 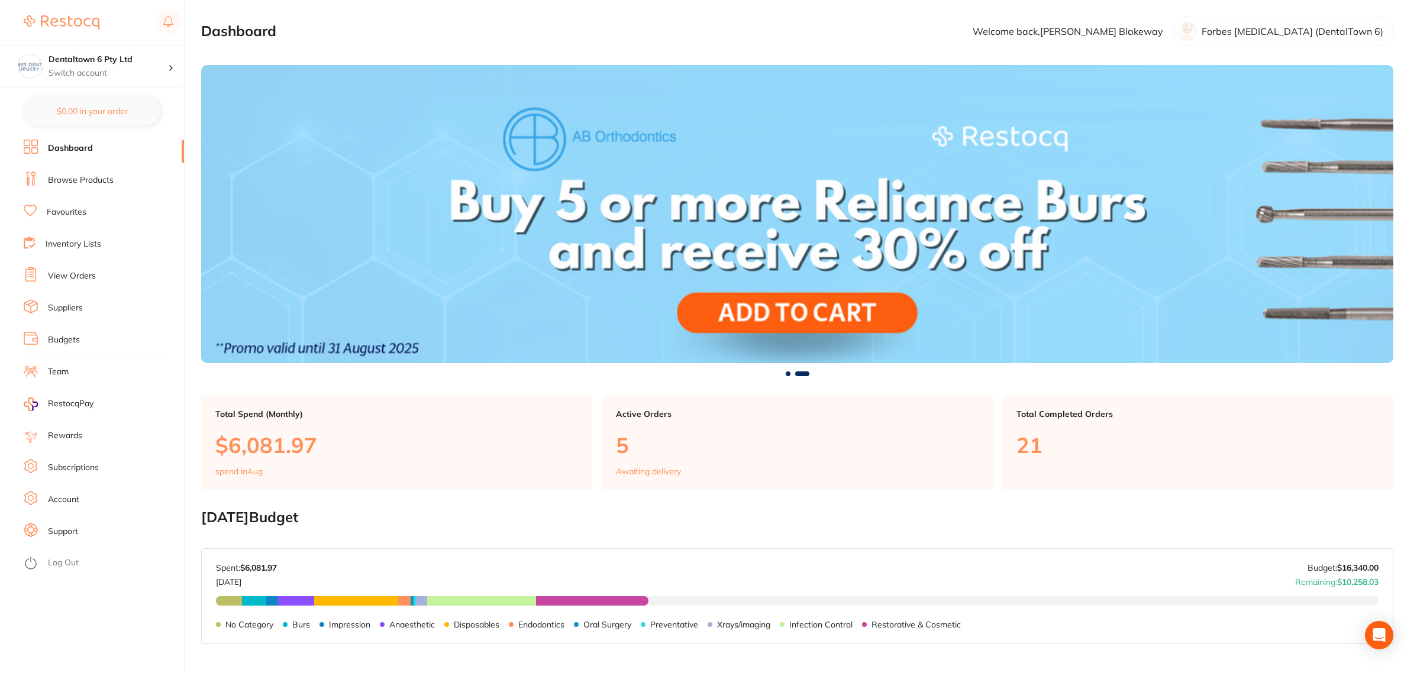 What do you see at coordinates (1197, 414) in the screenshot?
I see `p: Total Completed Orders` at bounding box center [1197, 414].